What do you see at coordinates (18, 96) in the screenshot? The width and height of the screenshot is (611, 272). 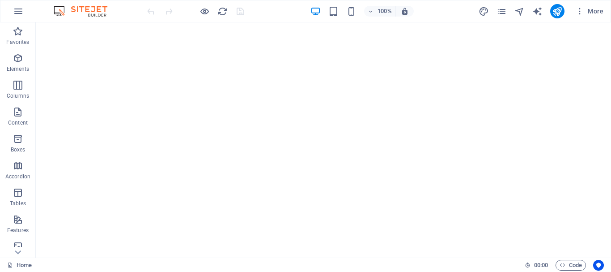 I see `p: Columns` at bounding box center [18, 96].